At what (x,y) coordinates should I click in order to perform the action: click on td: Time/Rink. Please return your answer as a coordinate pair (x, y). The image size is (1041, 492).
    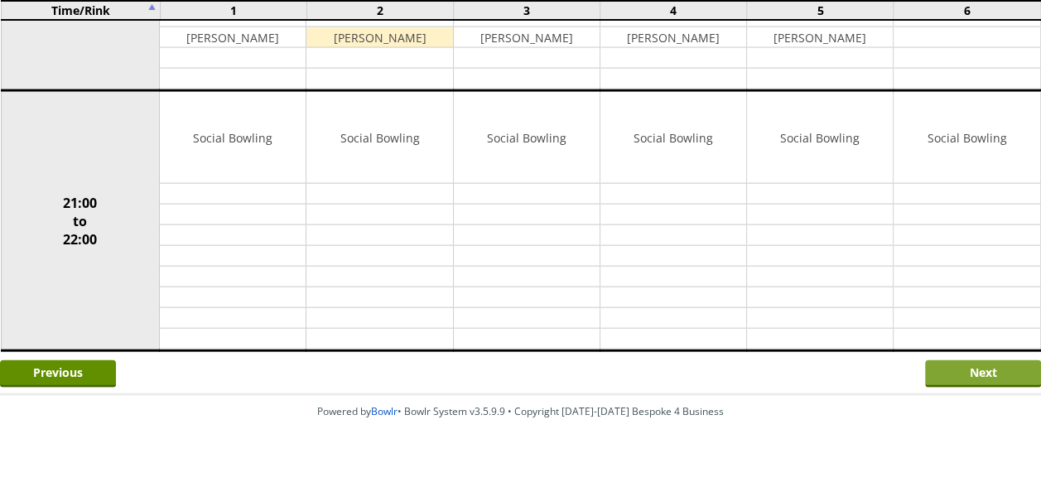
    Looking at the image, I should click on (80, 10).